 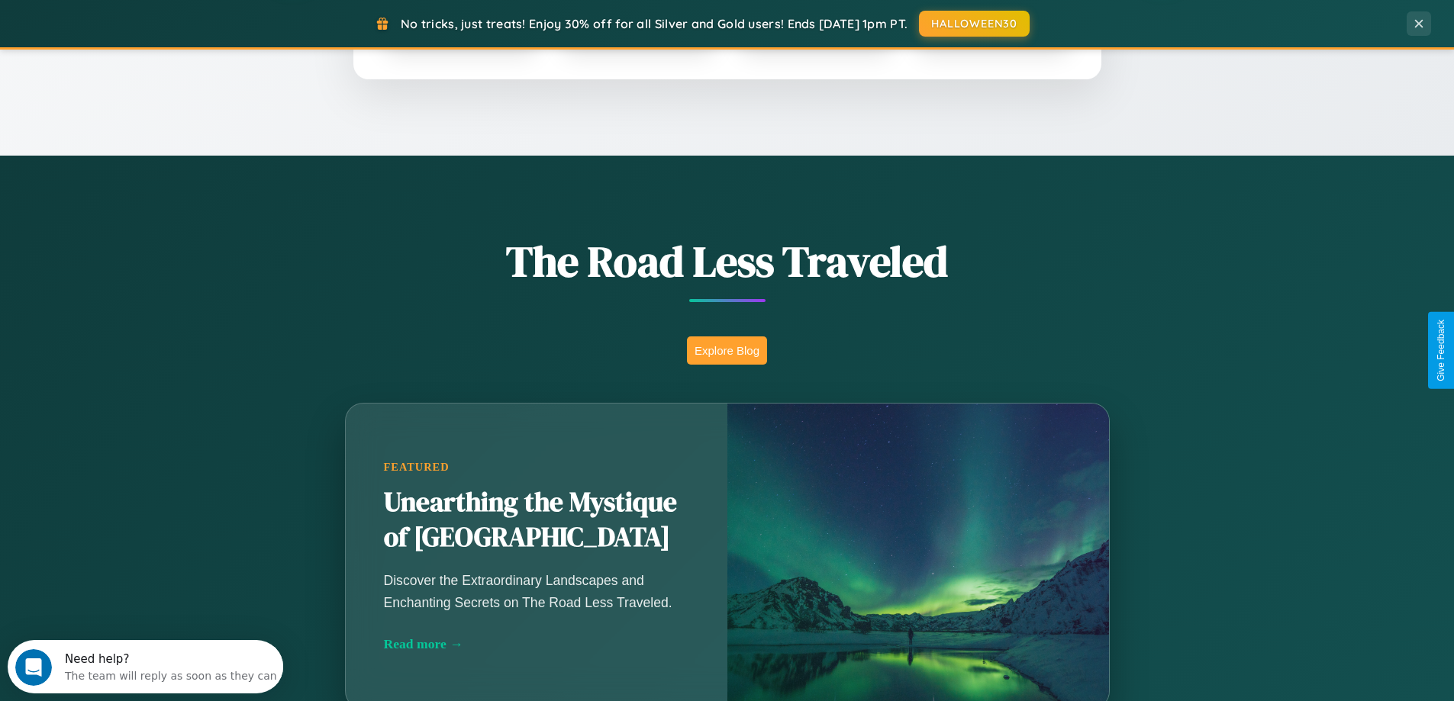 I want to click on div: Read more →, so click(x=536, y=644).